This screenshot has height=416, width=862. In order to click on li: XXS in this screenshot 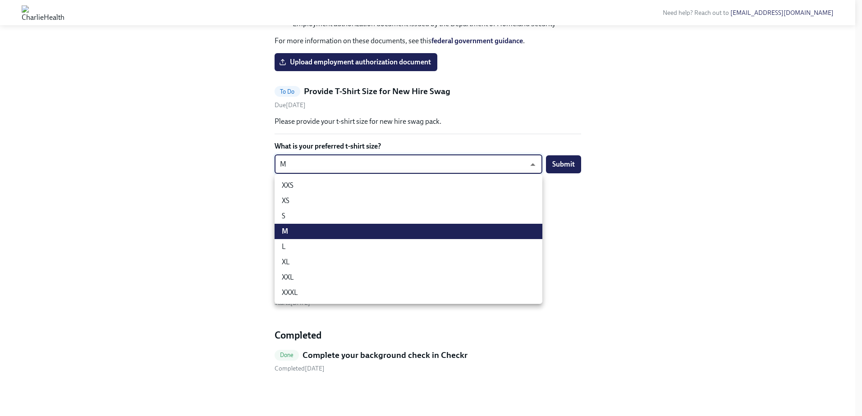, I will do `click(408, 186)`.